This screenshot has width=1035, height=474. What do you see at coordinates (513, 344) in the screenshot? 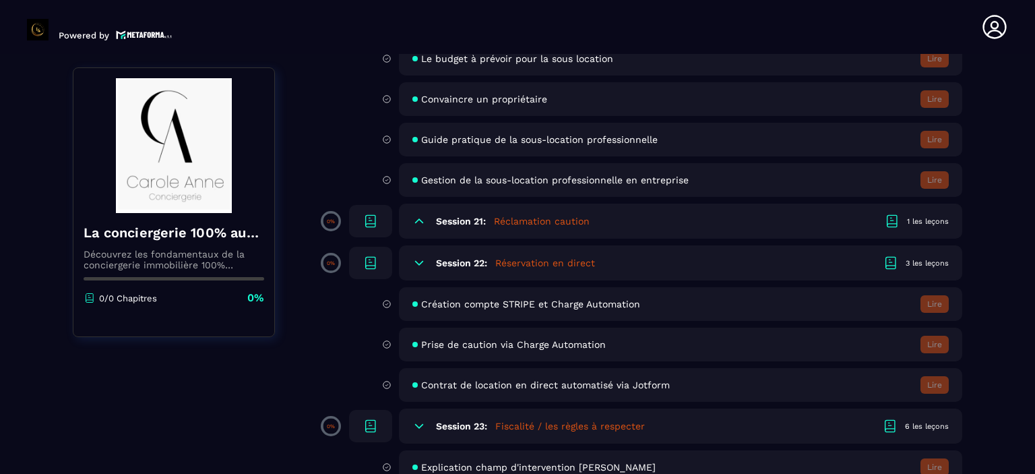
I see `span: Prise de caution via Charge Automation` at bounding box center [513, 344].